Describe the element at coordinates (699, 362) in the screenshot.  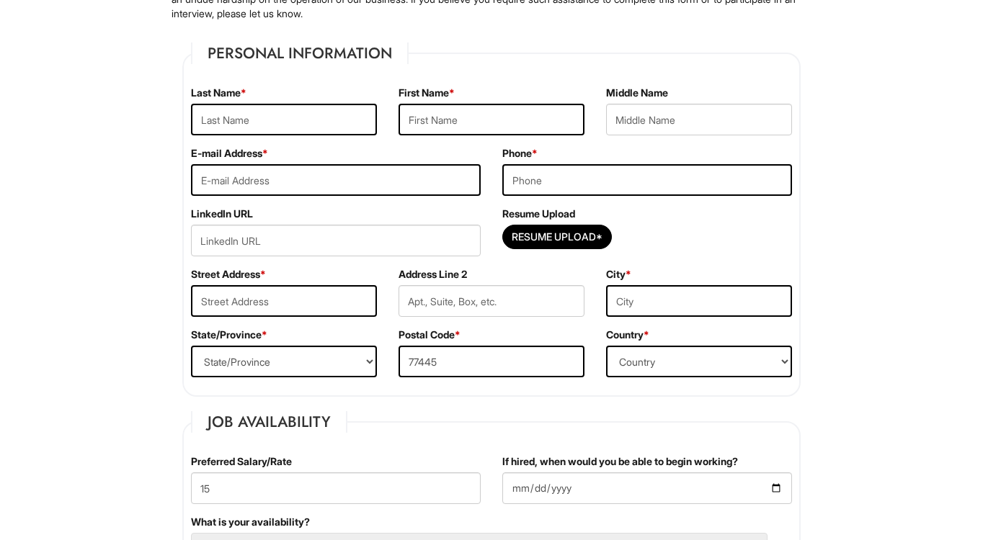
I see `select: Country` at that location.